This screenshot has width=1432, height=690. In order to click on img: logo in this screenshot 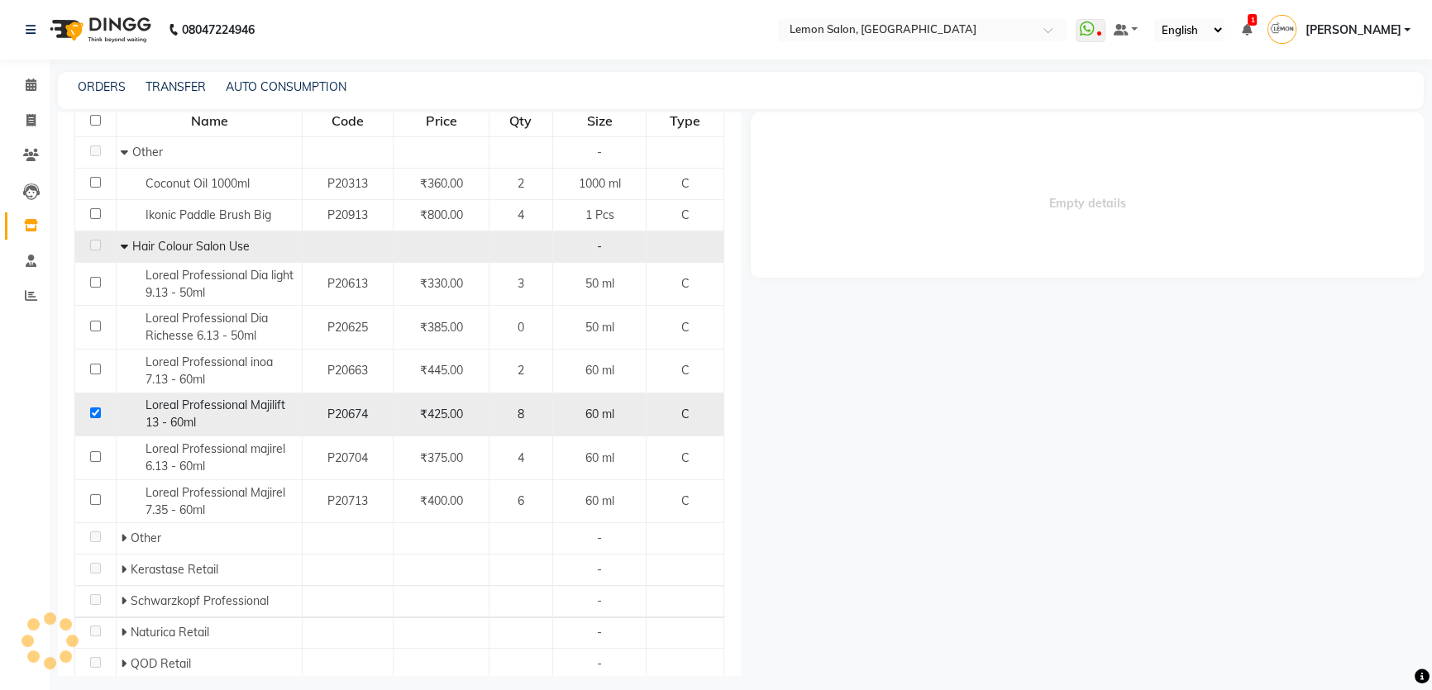, I will do `click(98, 30)`.